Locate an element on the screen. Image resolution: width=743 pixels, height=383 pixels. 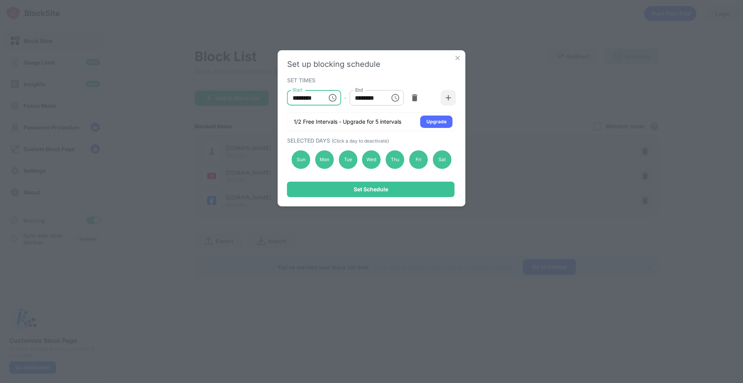
button: Choose time, selected time is 6:00 PM is located at coordinates (395, 98).